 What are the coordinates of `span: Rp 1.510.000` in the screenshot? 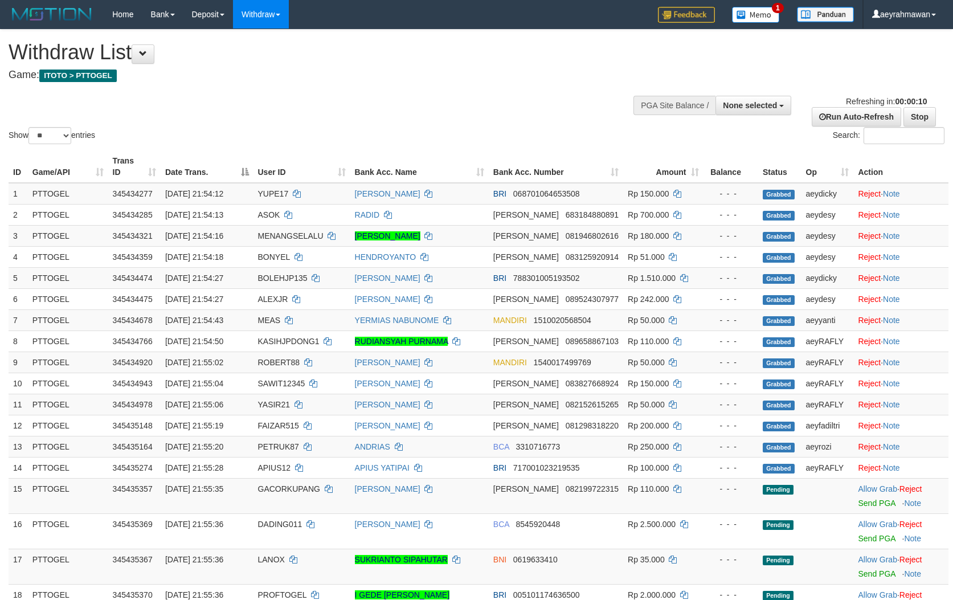 It's located at (651, 278).